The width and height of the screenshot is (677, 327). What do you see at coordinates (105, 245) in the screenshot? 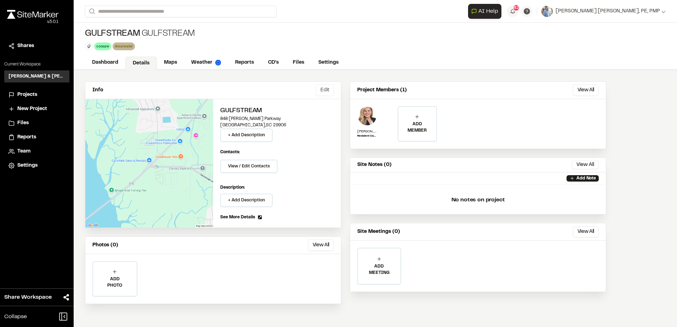
I see `p: Photos (0)` at bounding box center [105, 245].